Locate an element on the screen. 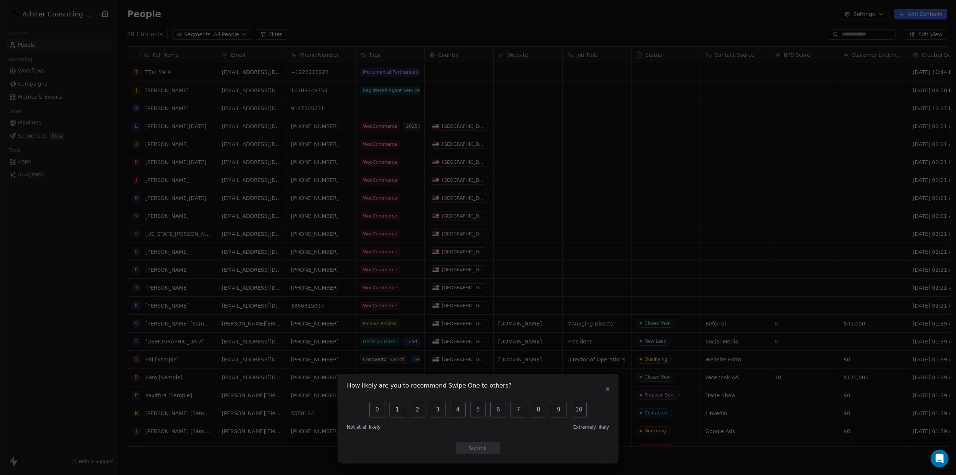 The width and height of the screenshot is (956, 475). h1: How likely are you to recommend Swipe One to others? is located at coordinates (429, 387).